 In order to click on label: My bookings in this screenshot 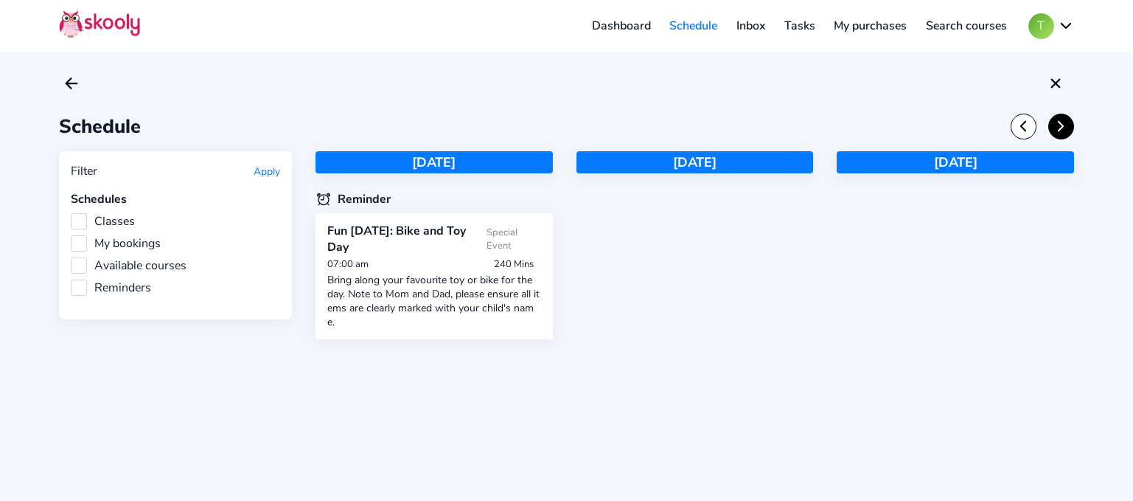, I will do `click(116, 243)`.